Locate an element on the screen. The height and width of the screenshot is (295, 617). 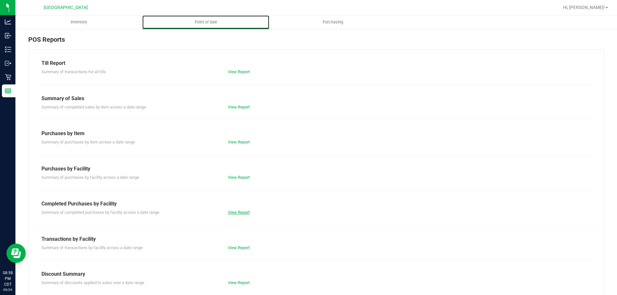
span: Summary of transactions for all tills is located at coordinates (74, 72).